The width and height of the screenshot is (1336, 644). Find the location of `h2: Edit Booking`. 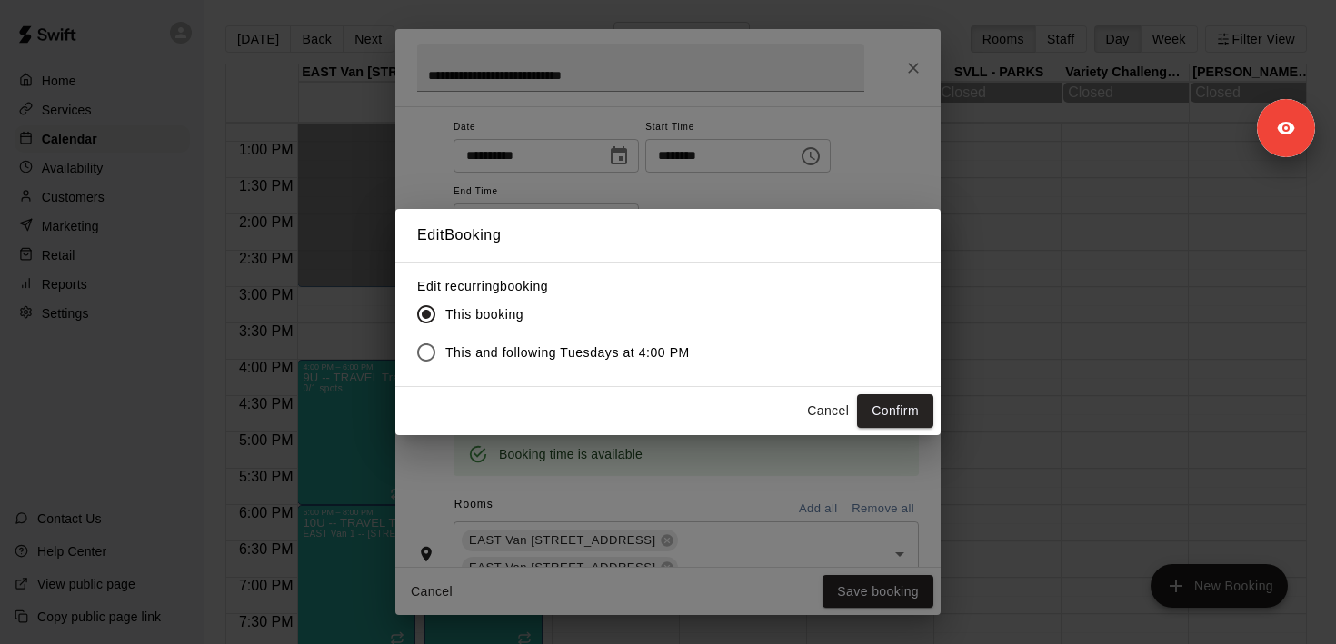

h2: Edit Booking is located at coordinates (668, 235).